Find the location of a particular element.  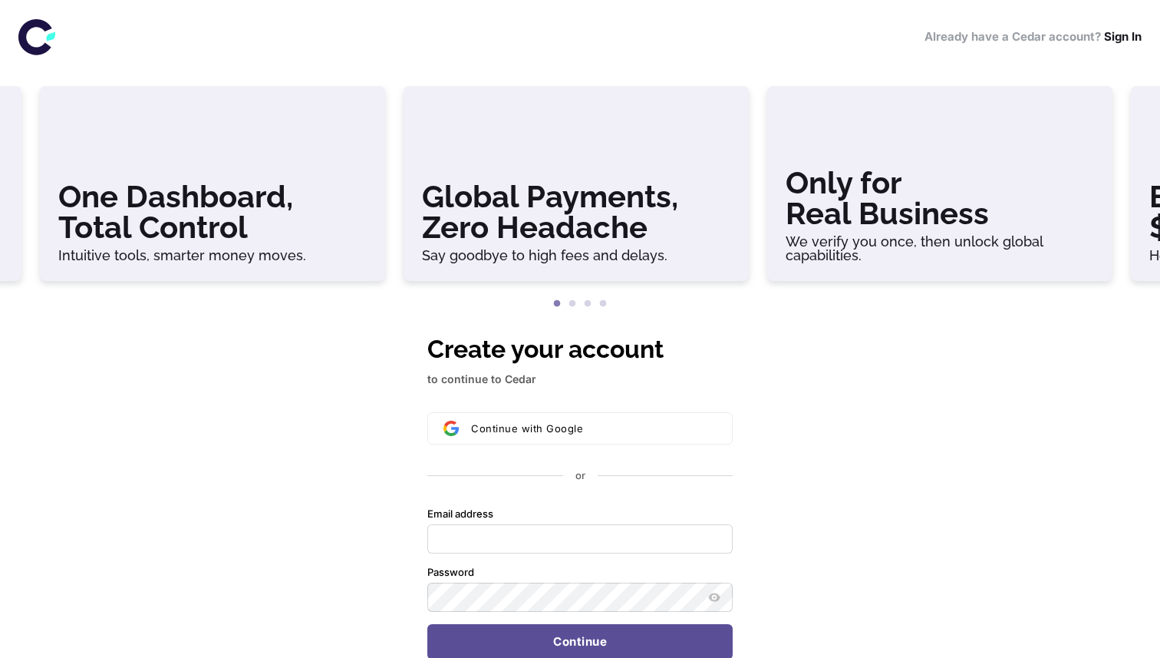

h6: Intuitive tools, smarter money moves. is located at coordinates (213, 256).